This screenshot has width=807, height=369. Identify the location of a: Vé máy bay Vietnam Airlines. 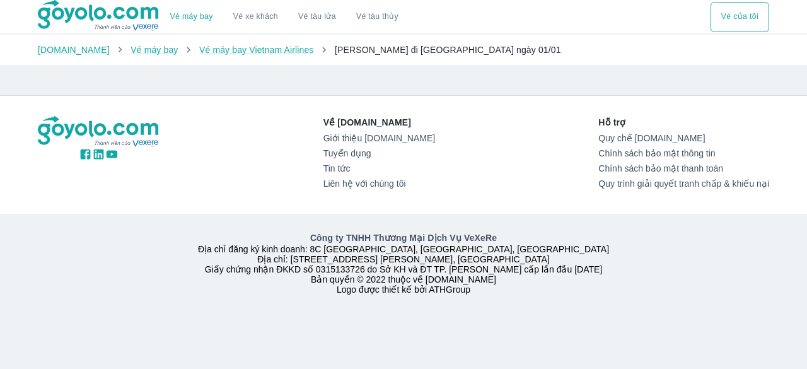
(257, 50).